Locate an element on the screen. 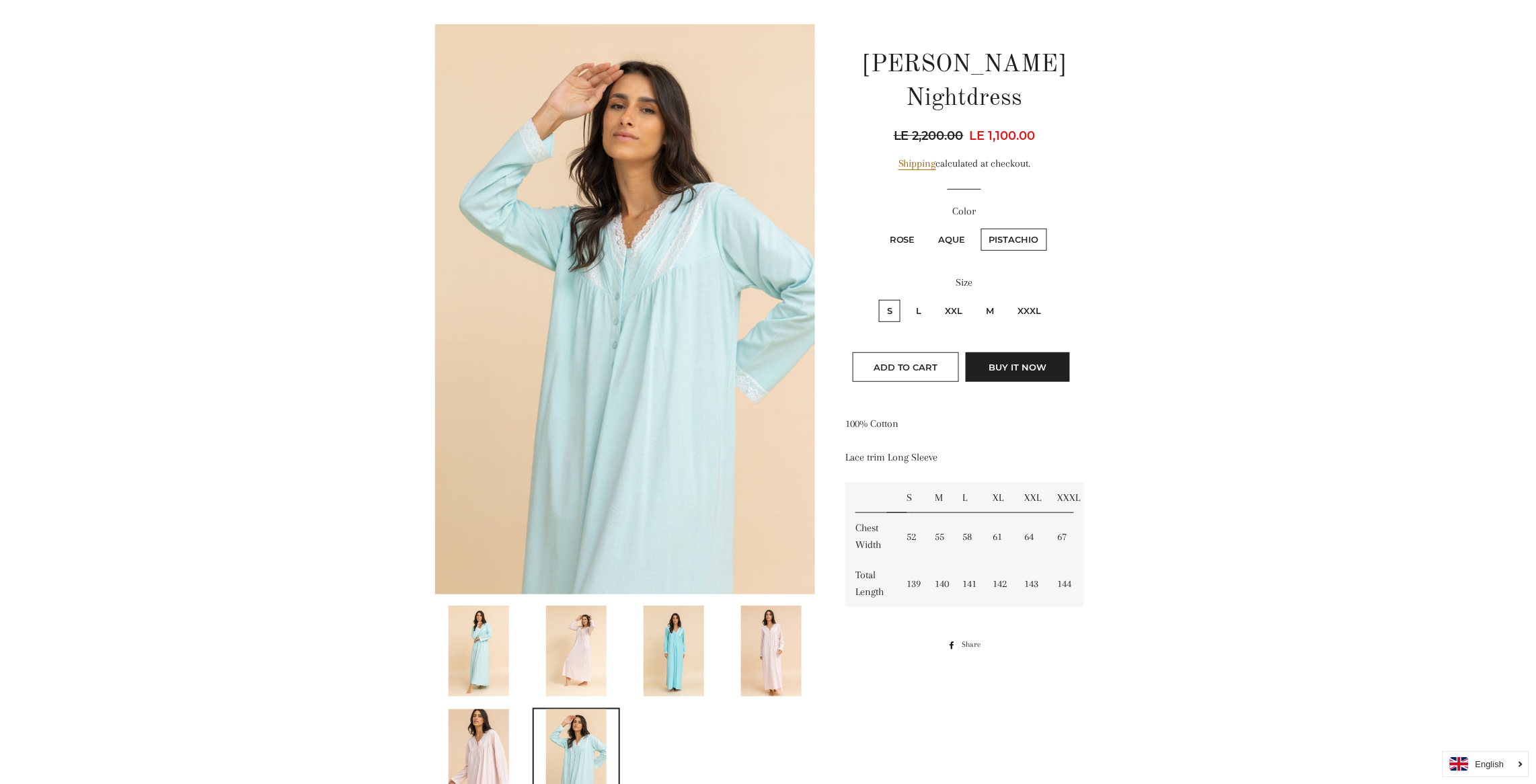 The image size is (1536, 784). label: Rose is located at coordinates (902, 240).